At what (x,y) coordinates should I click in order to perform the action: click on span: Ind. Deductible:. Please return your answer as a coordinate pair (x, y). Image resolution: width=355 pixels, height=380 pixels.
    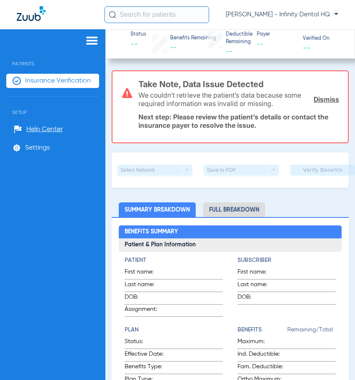
    Looking at the image, I should click on (262, 355).